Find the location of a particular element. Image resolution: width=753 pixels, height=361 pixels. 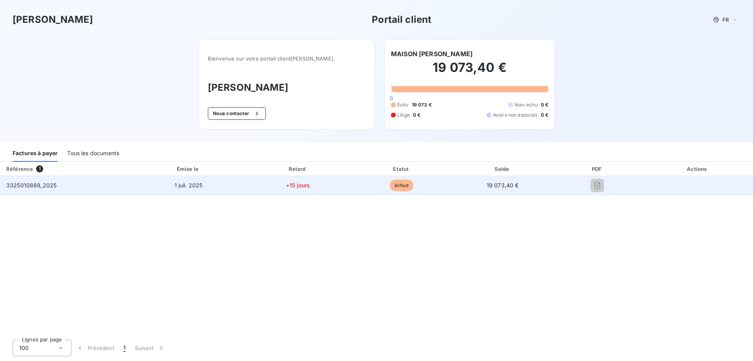

div: Actions is located at coordinates (698, 169).